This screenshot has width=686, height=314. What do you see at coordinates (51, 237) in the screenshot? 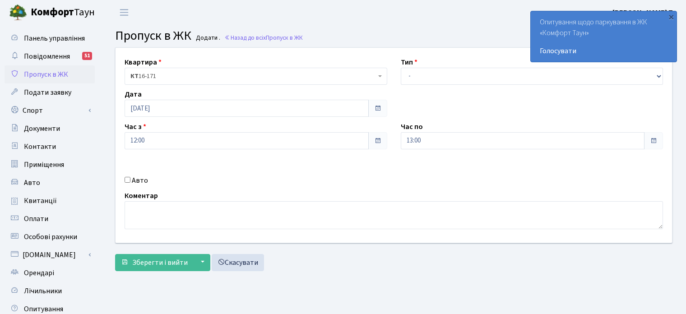
I see `span: Особові рахунки` at bounding box center [51, 237].